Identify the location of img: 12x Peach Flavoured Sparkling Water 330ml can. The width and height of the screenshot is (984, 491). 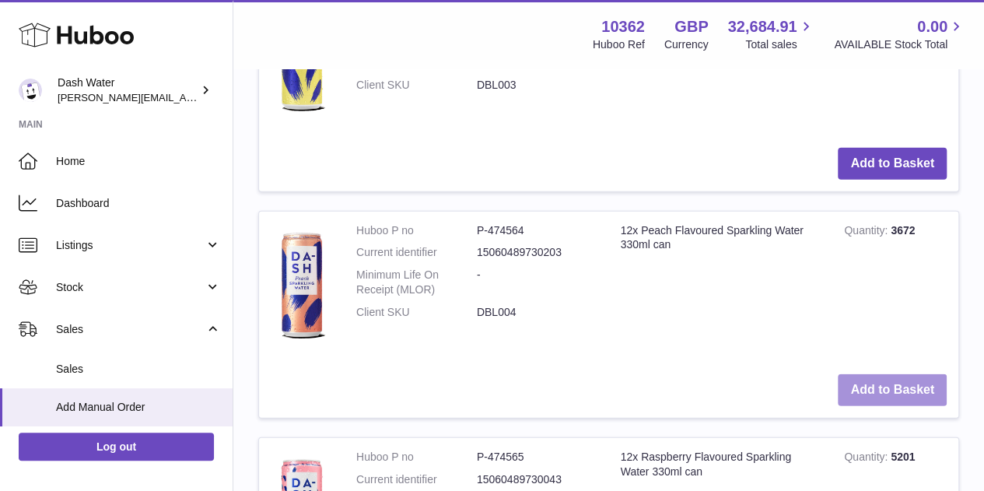
(302, 285).